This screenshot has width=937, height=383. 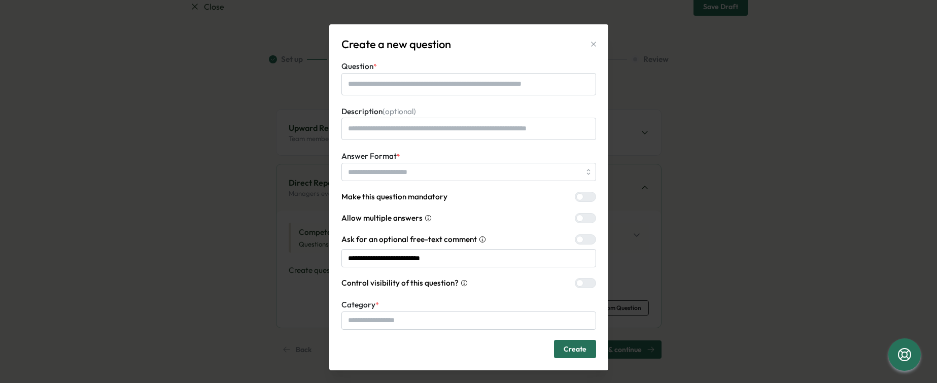 I want to click on span: (optional), so click(x=399, y=111).